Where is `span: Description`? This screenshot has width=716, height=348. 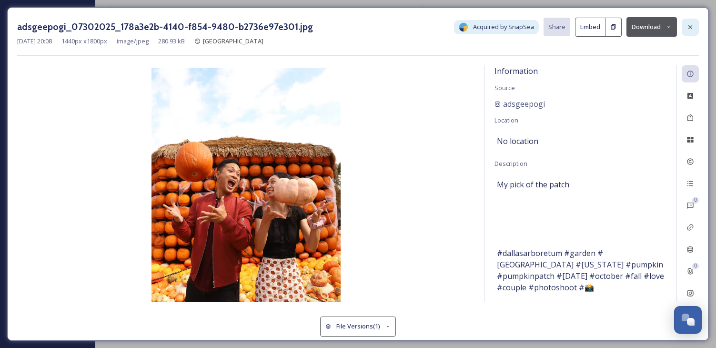
span: Description is located at coordinates (511, 163).